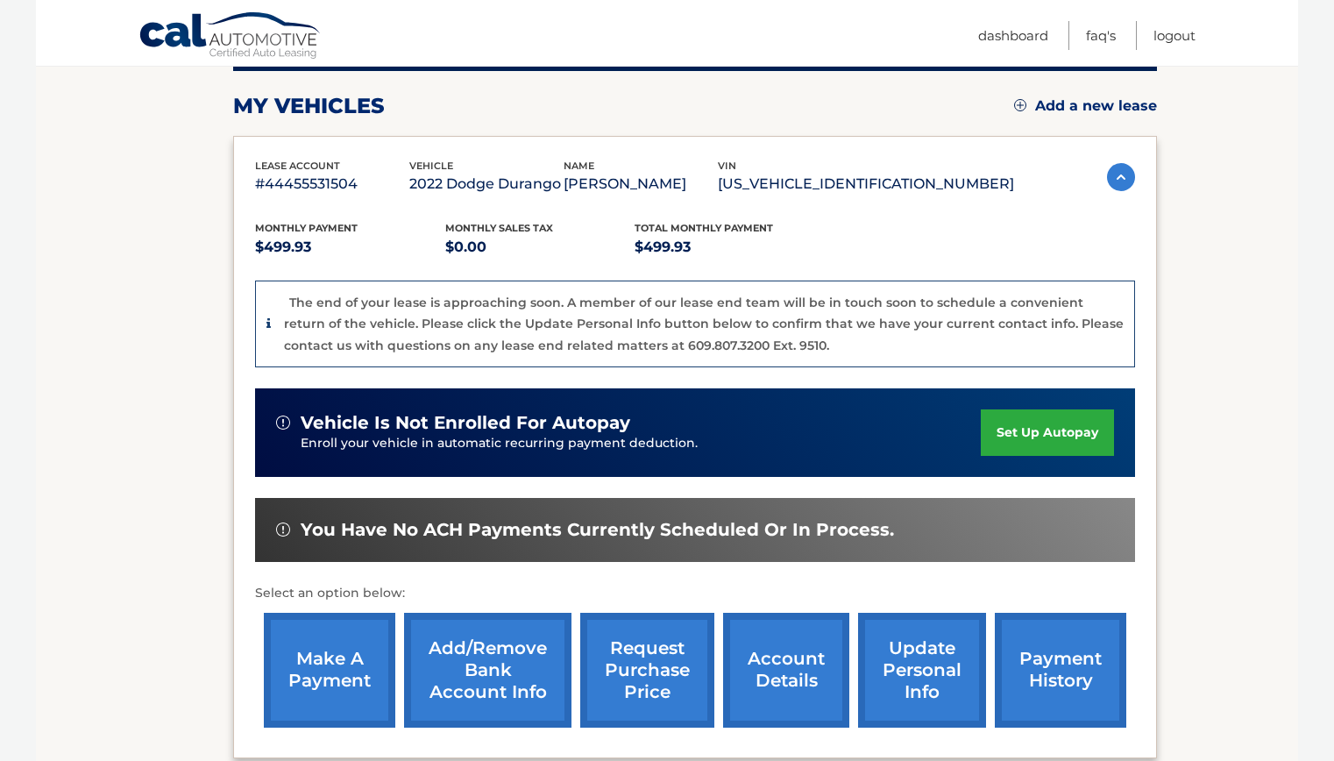 This screenshot has height=761, width=1334. What do you see at coordinates (695, 593) in the screenshot?
I see `p: Select an option below:` at bounding box center [695, 593].